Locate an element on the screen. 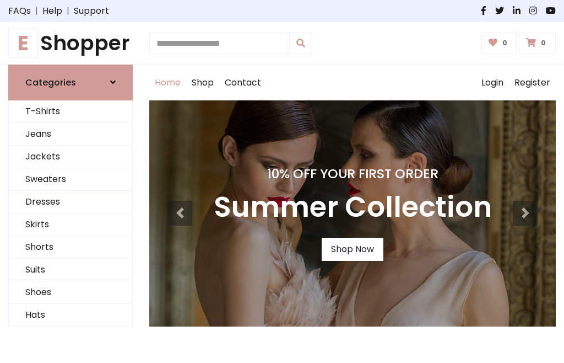 This screenshot has height=363, width=564. a: Dresses is located at coordinates (71, 202).